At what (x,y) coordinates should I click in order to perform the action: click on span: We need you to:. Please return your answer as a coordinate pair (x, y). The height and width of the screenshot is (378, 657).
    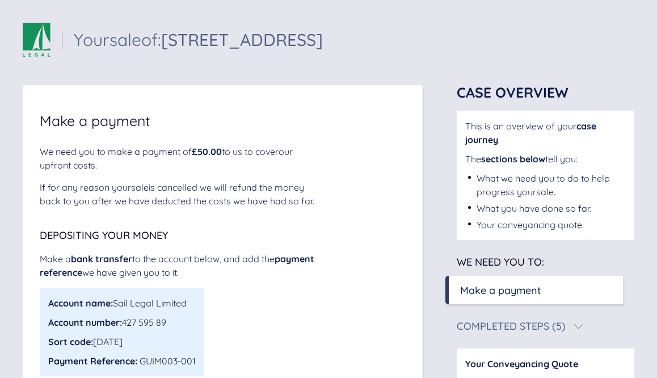
    Looking at the image, I should click on (500, 261).